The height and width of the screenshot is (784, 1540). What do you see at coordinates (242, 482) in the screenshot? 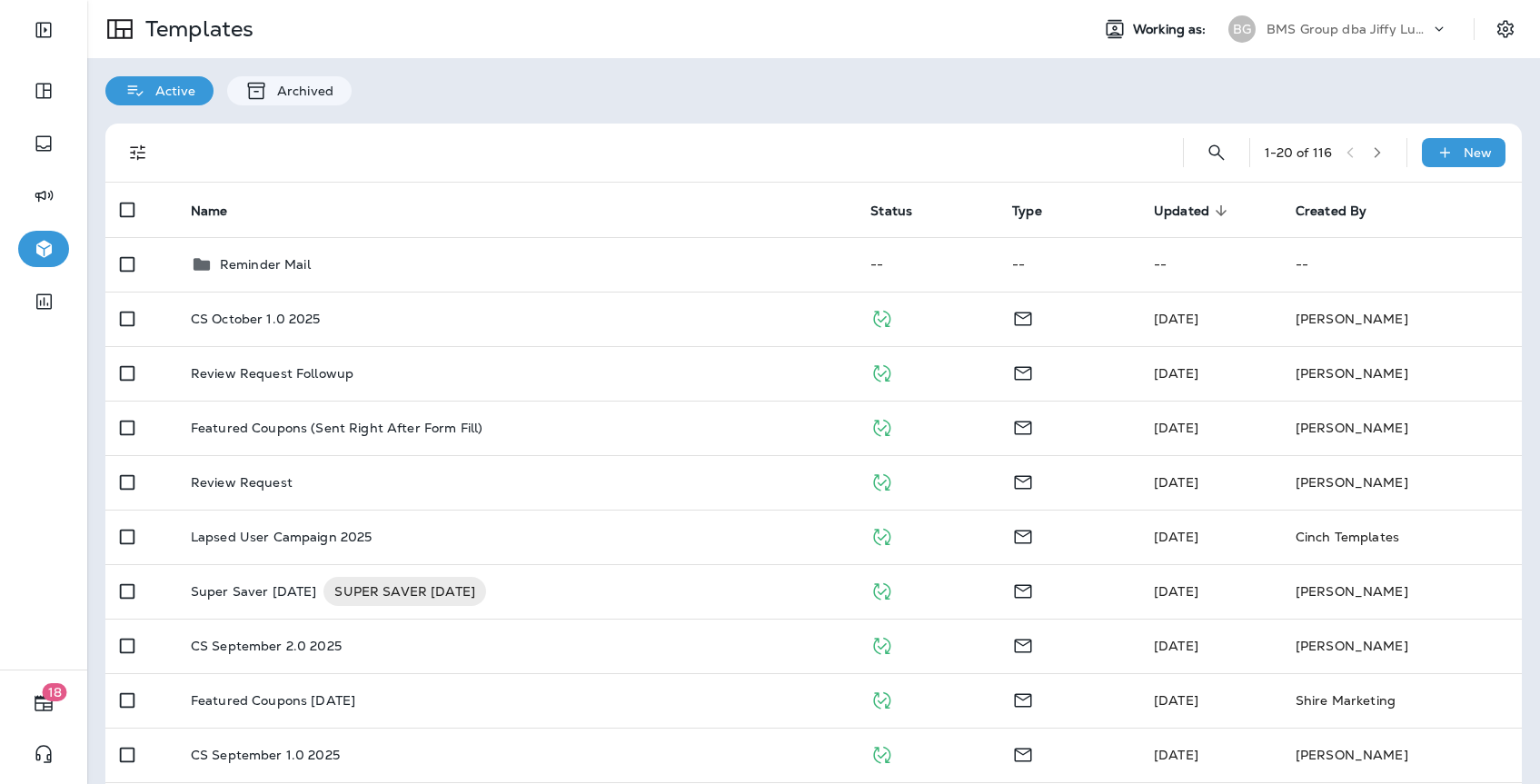
I see `p: Review Request` at bounding box center [242, 482].